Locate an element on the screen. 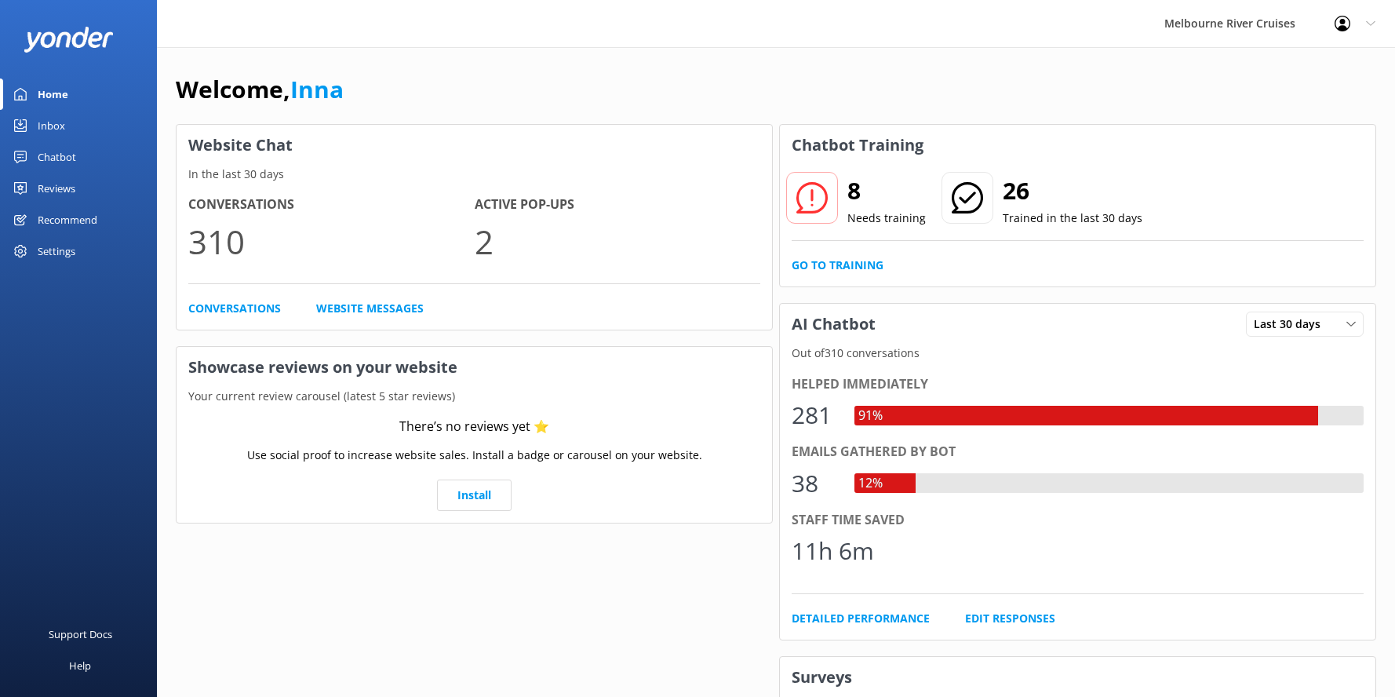  div: 12% is located at coordinates (870, 483).